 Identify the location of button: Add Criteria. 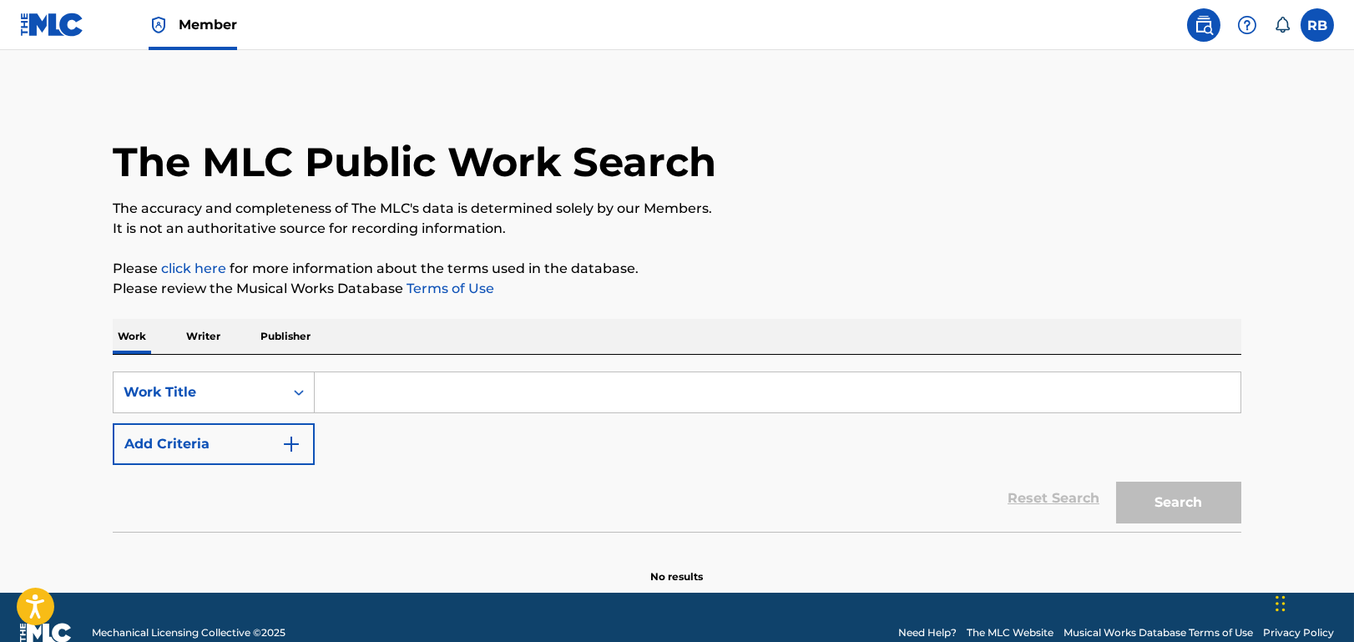
(214, 444).